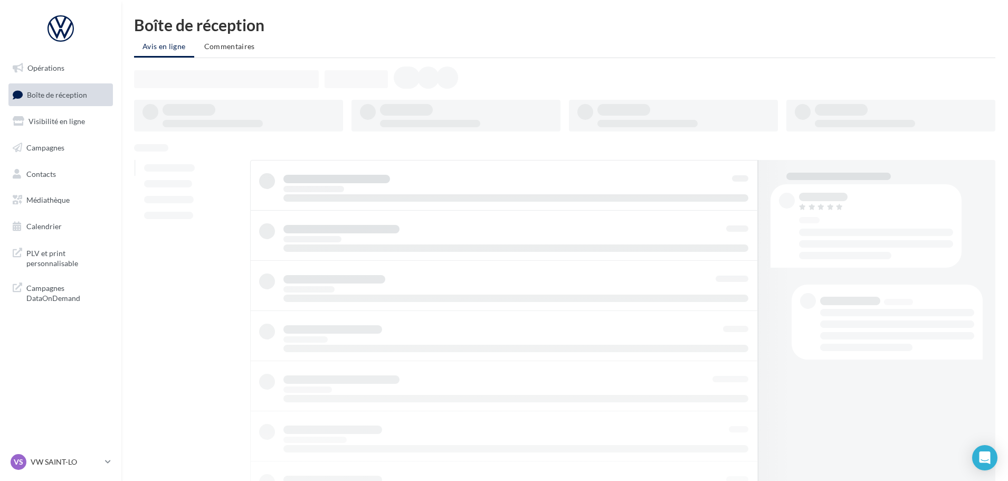  Describe the element at coordinates (48, 199) in the screenshot. I see `span: Médiathèque` at that location.